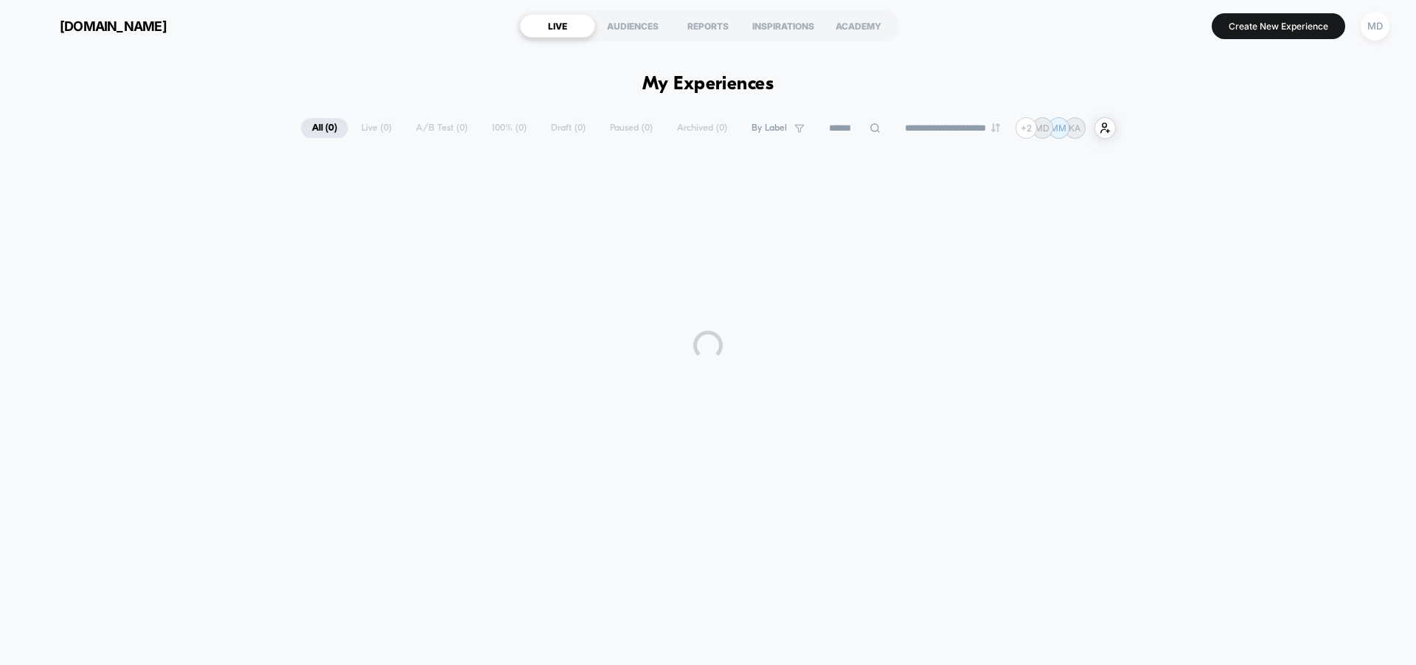 The height and width of the screenshot is (665, 1416). Describe the element at coordinates (1058, 128) in the screenshot. I see `p: MM` at that location.